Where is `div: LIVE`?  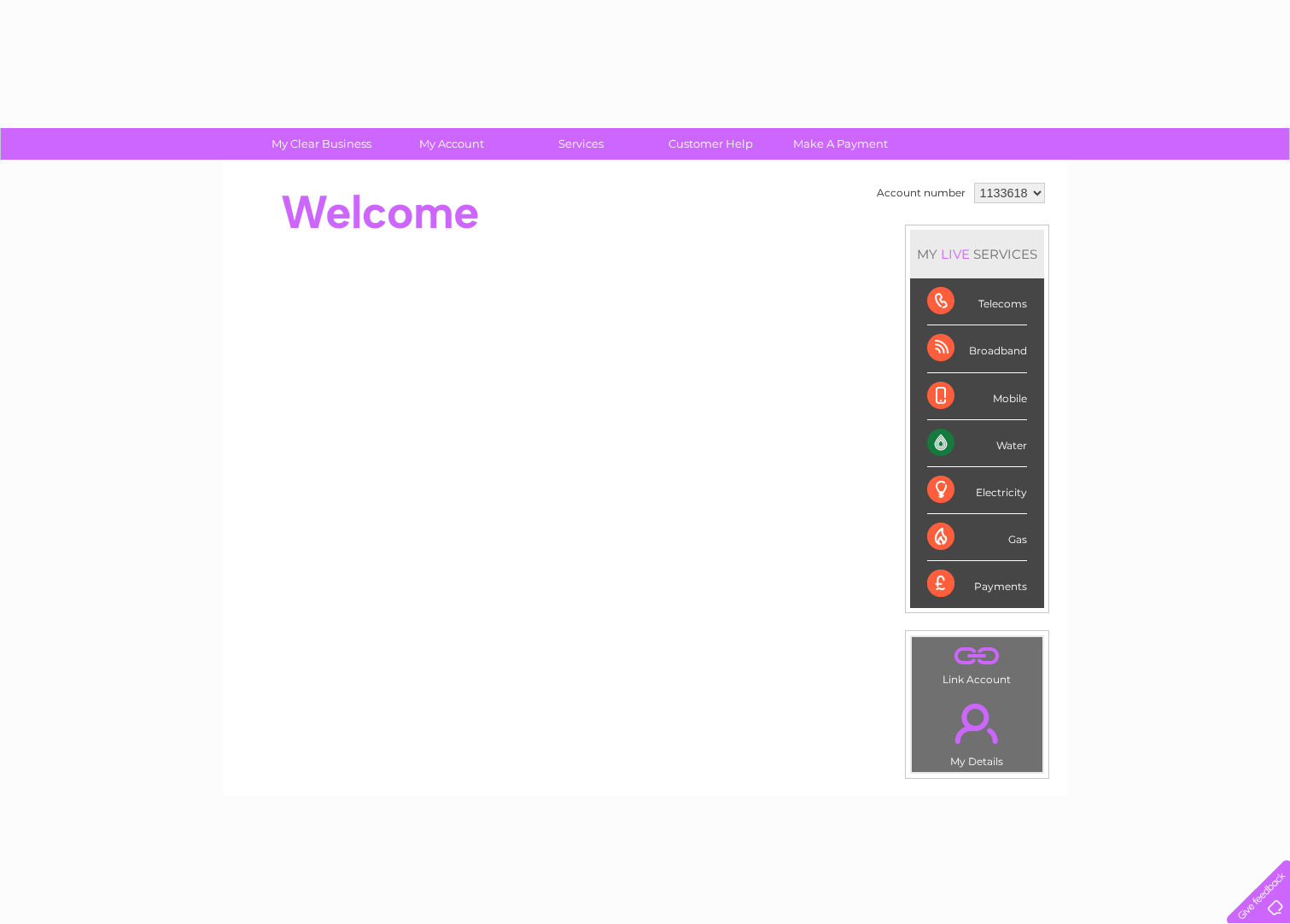 div: LIVE is located at coordinates (956, 254).